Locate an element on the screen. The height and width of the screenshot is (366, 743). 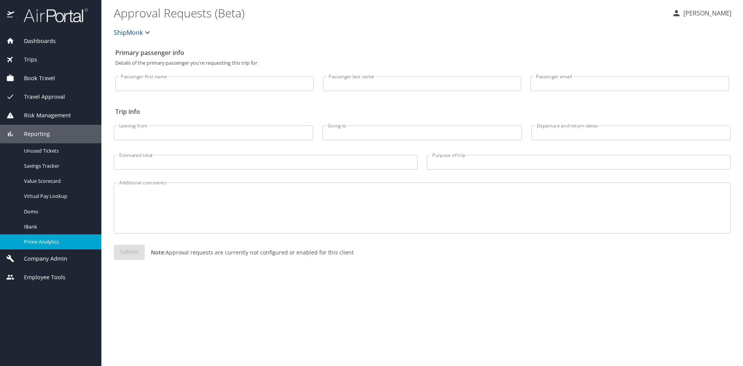
span: Trips is located at coordinates (26, 60).